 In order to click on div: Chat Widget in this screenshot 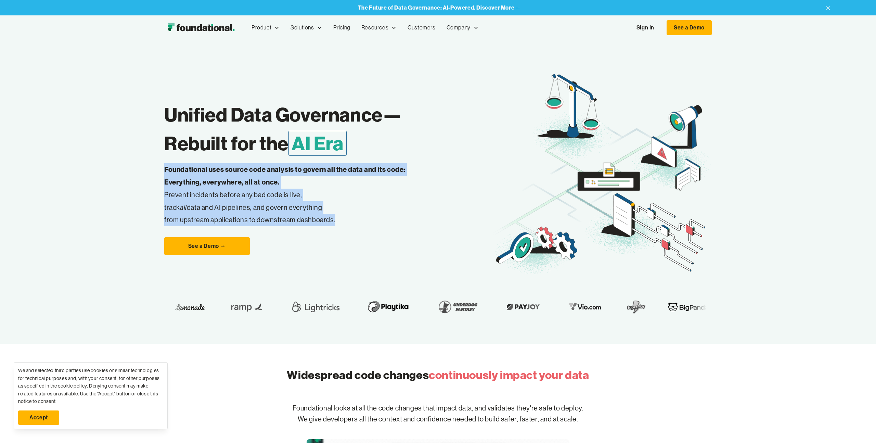, I will do `click(814, 403)`.